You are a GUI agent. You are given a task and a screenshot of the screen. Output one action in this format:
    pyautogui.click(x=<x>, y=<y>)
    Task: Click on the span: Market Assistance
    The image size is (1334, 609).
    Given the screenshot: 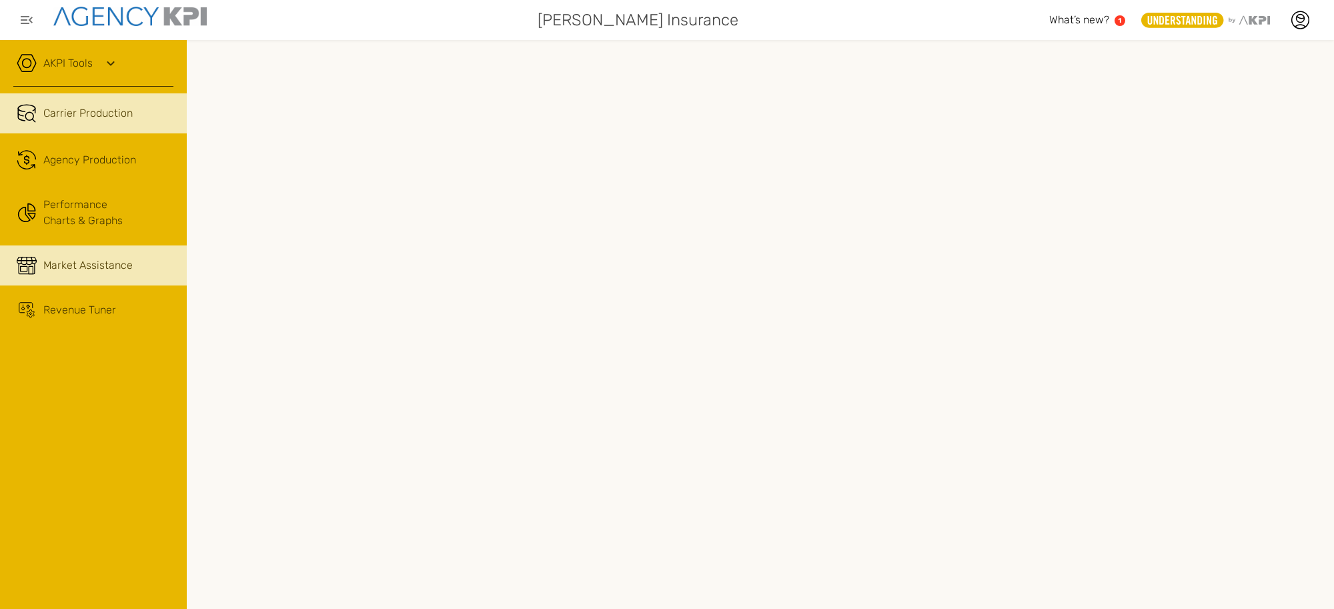 What is the action you would take?
    pyautogui.click(x=88, y=266)
    